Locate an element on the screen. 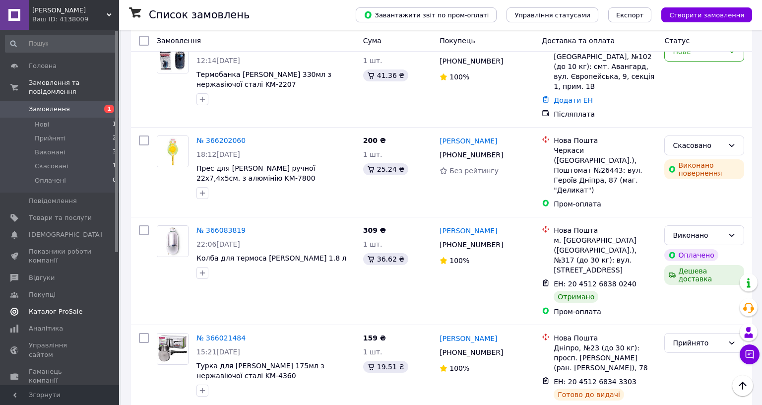 This screenshot has width=762, height=405. span: Відгуки is located at coordinates (42, 278).